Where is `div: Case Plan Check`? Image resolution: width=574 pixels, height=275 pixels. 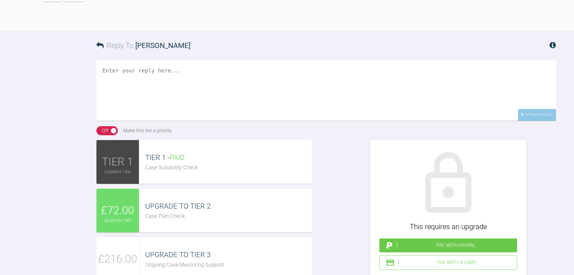
div: Case Plan Check is located at coordinates (228, 216).